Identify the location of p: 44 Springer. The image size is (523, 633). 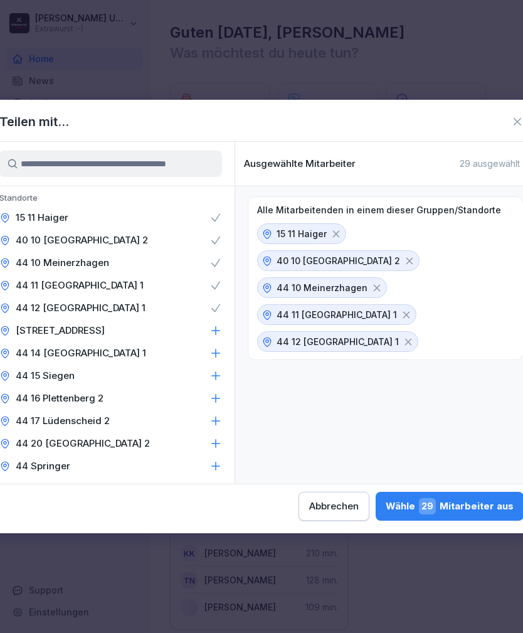
(43, 466).